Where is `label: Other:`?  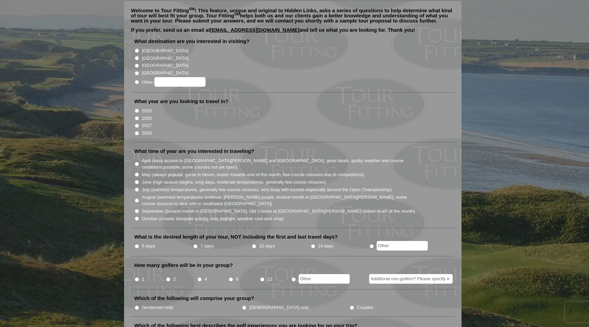 label: Other: is located at coordinates (174, 82).